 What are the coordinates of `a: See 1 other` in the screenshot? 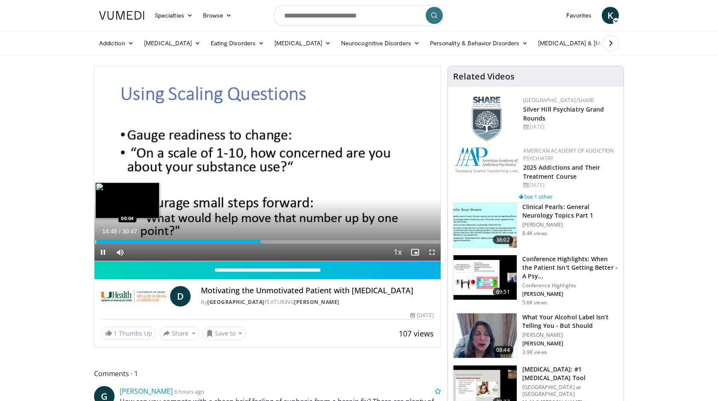 It's located at (536, 197).